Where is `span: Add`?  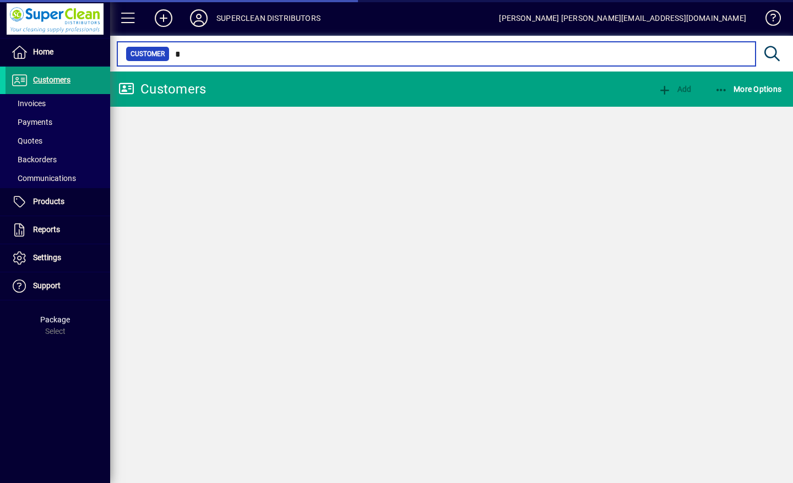 span: Add is located at coordinates (675, 89).